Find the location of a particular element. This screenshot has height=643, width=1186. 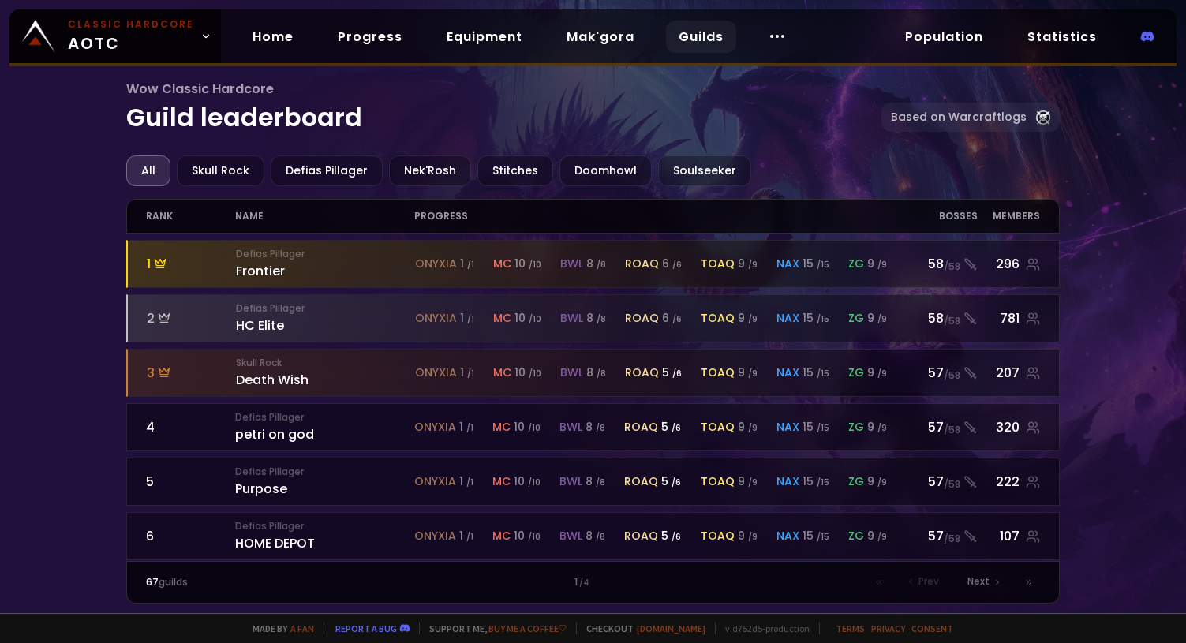

div: 320 is located at coordinates (1008, 427).